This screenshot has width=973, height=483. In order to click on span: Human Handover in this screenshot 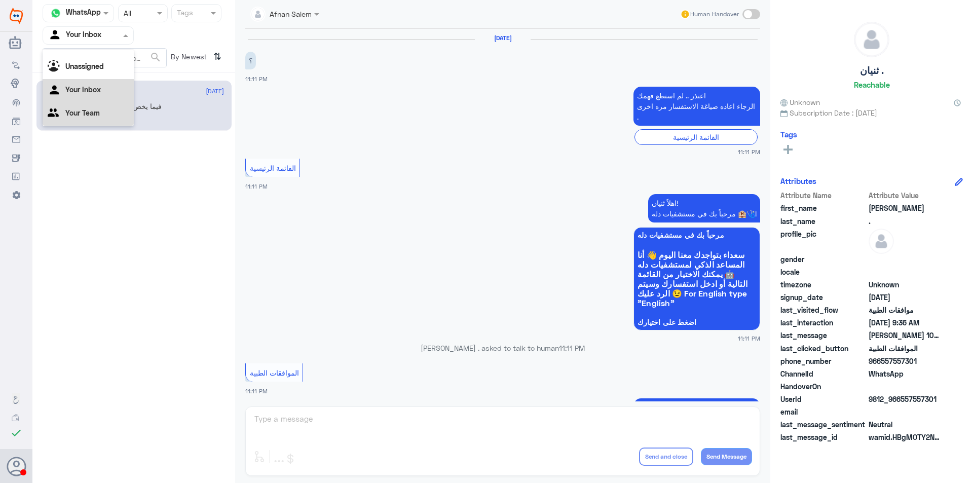, I will do `click(714, 14)`.